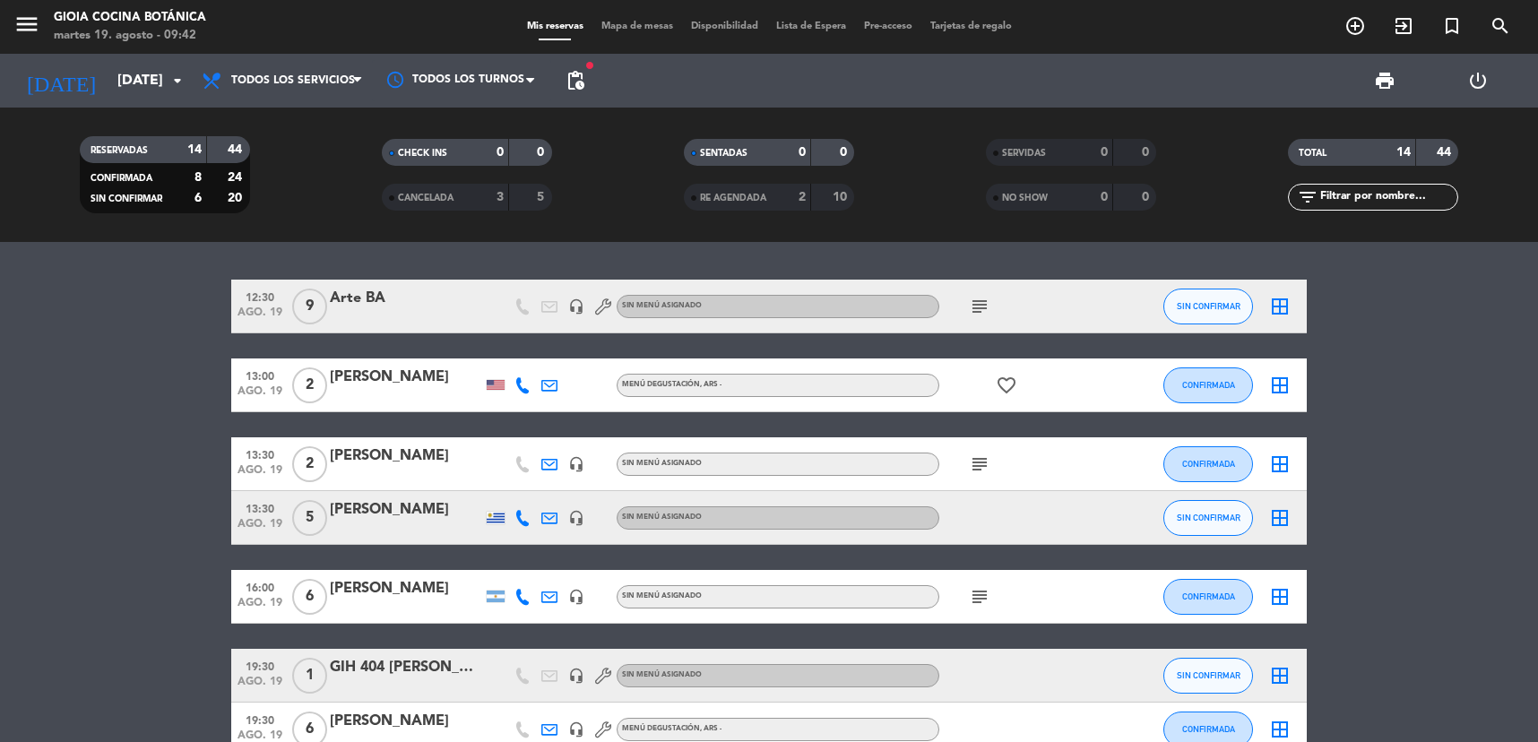 The height and width of the screenshot is (742, 1538). I want to click on span: NO SHOW, so click(1025, 198).